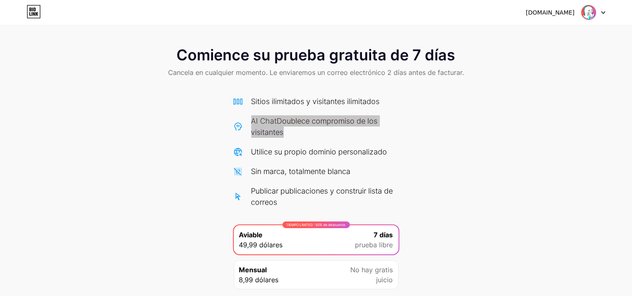 This screenshot has height=296, width=632. What do you see at coordinates (261, 245) in the screenshot?
I see `span: 49,99 dólares` at bounding box center [261, 245].